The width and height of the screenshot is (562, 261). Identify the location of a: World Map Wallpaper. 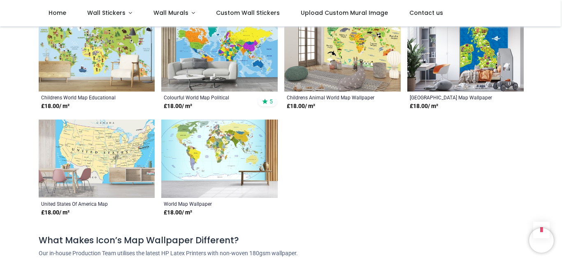
(208, 203).